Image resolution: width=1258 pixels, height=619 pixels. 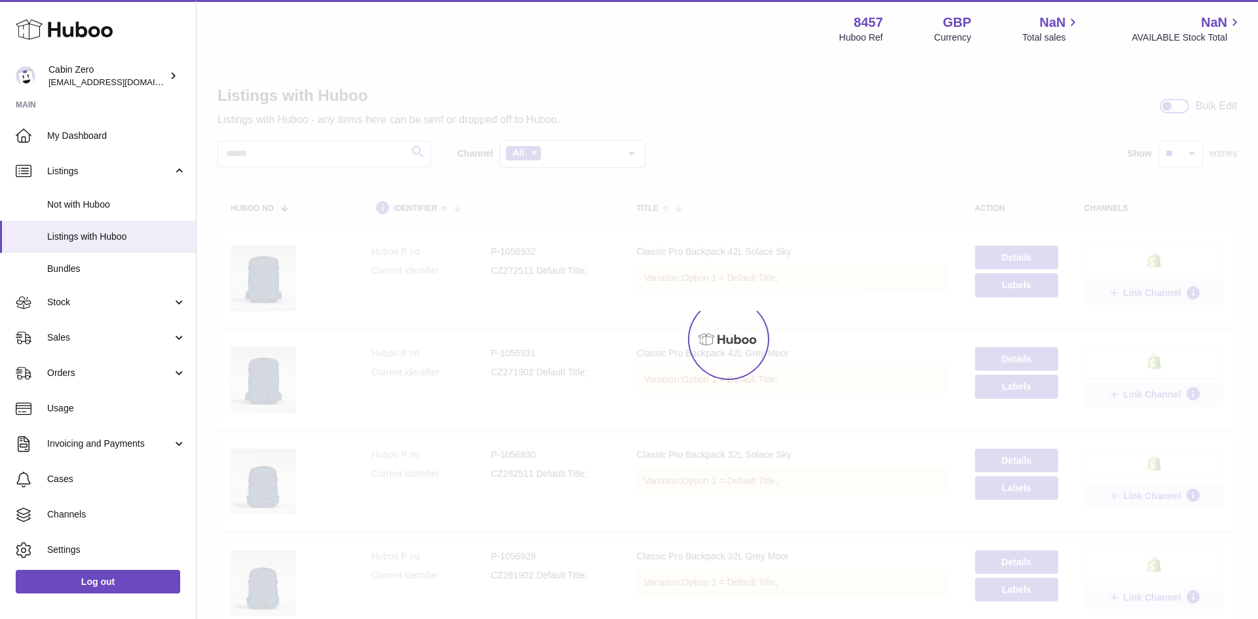 I want to click on span: Listings with Huboo, so click(x=117, y=237).